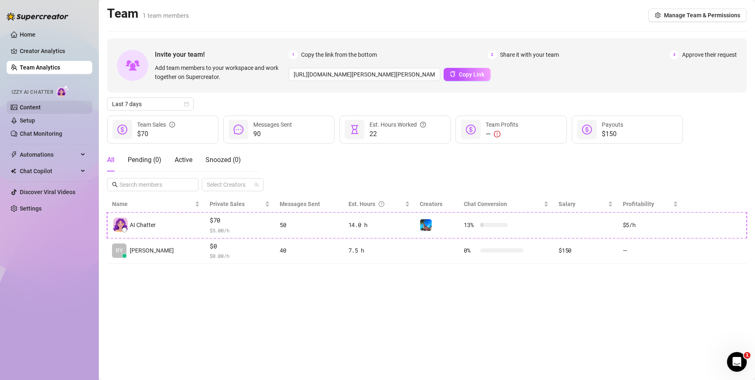  What do you see at coordinates (452, 74) in the screenshot?
I see `span: copy` at bounding box center [452, 74].